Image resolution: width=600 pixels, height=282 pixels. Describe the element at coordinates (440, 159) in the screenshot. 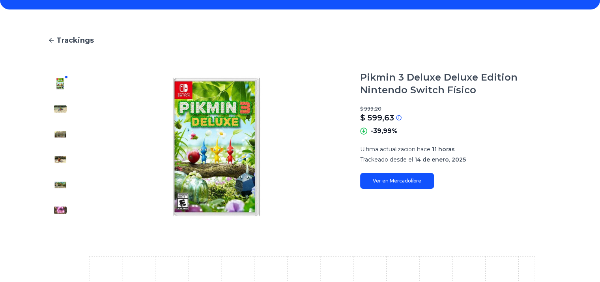

I see `span: 14 de enero, 2025` at that location.